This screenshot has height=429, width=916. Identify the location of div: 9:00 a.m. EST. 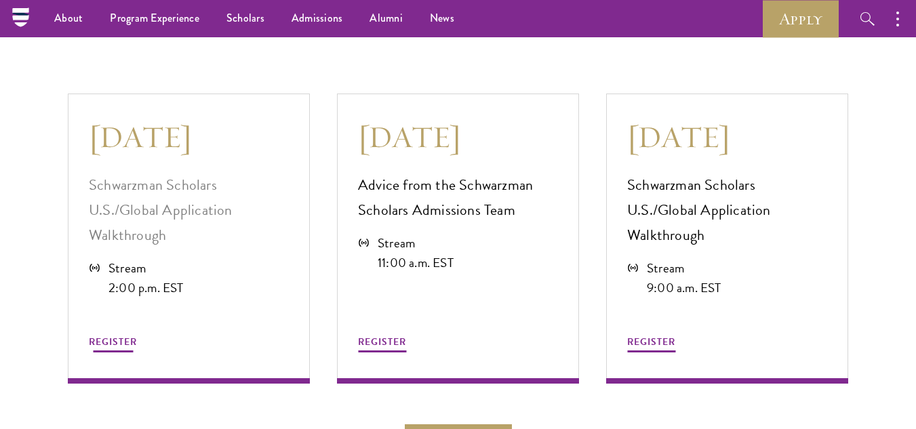
(684, 287).